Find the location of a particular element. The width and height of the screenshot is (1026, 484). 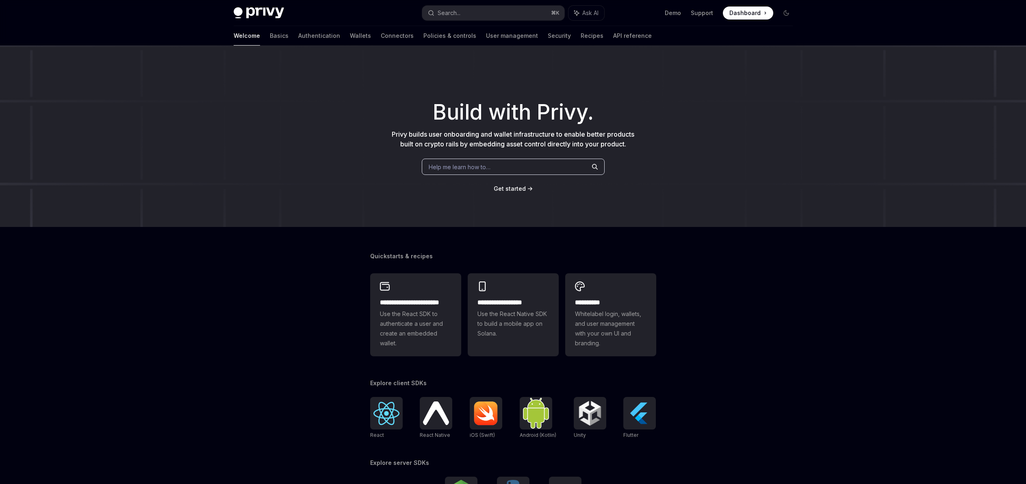

span: Use the React SDK to authenticate a user and create an embedded wallet. is located at coordinates (416, 328).